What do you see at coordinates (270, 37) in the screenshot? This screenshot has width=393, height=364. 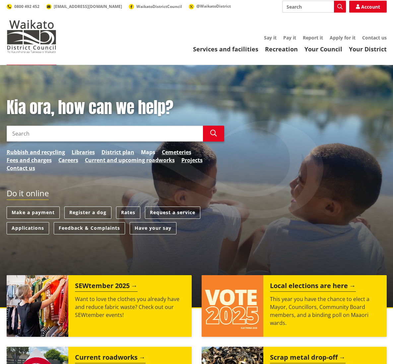 I see `a: Say it` at bounding box center [270, 37].